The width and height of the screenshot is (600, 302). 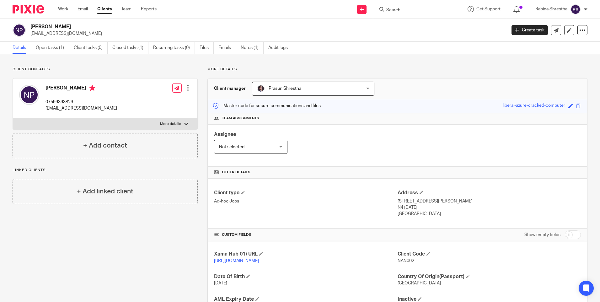 I want to click on span: NAN002, so click(x=406, y=261).